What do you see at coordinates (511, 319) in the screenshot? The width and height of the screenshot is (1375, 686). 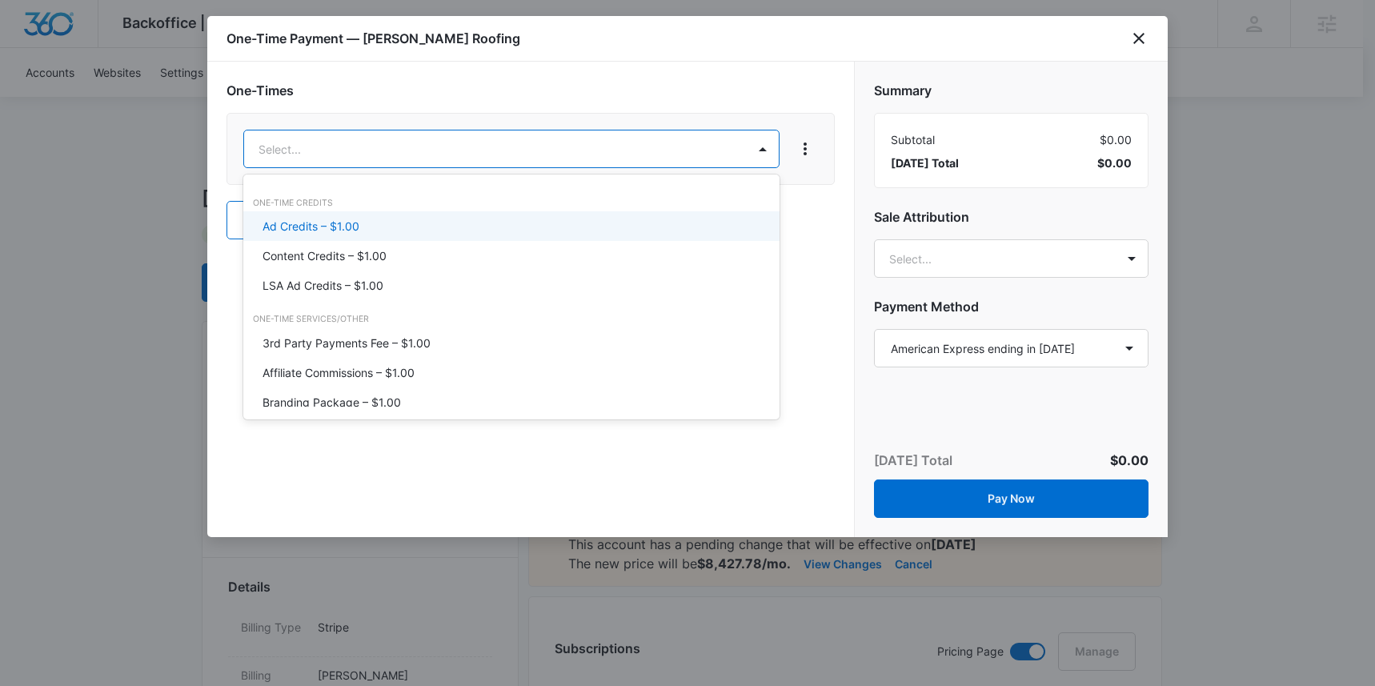 I see `div: One-Time Services/Other` at bounding box center [511, 319].